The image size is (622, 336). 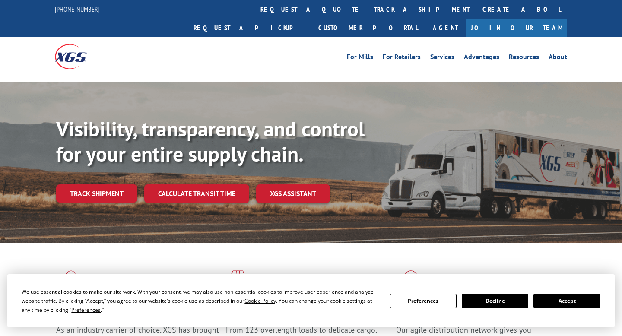 I want to click on img: xgs-icon-total-supply-chain-intelligence-red, so click(x=70, y=282).